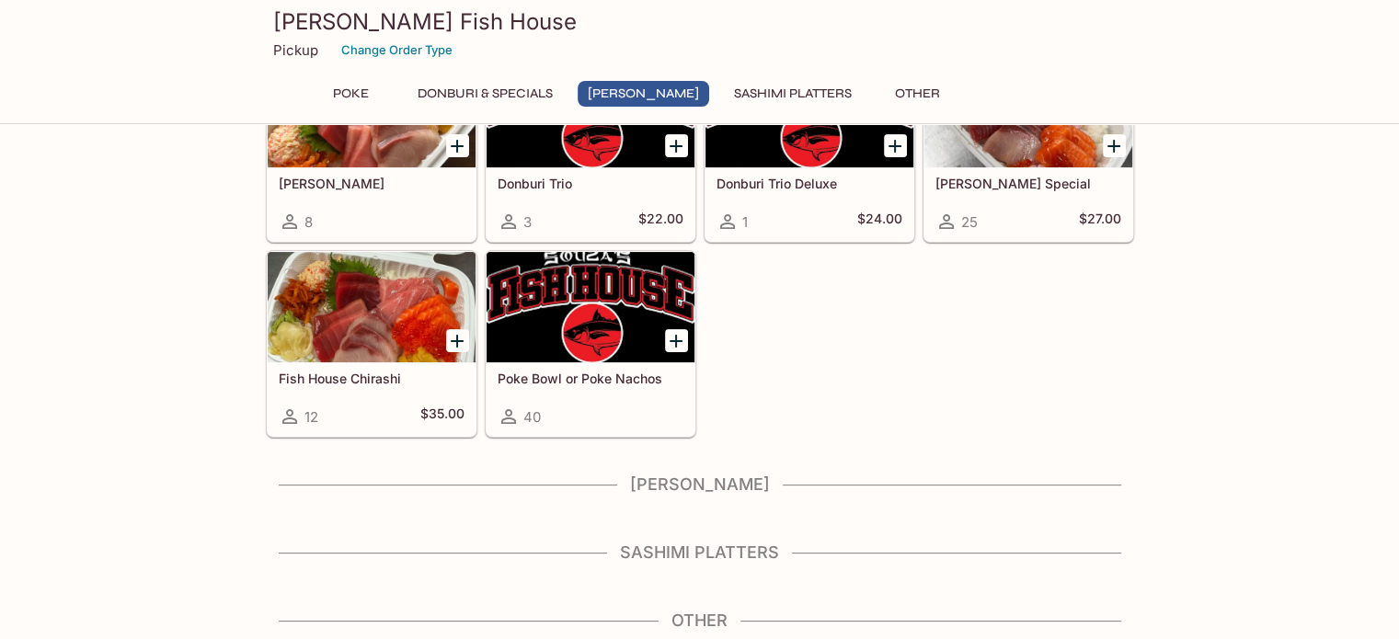  What do you see at coordinates (591, 378) in the screenshot?
I see `h5: Poke Bowl or Poke Nachos` at bounding box center [591, 378].